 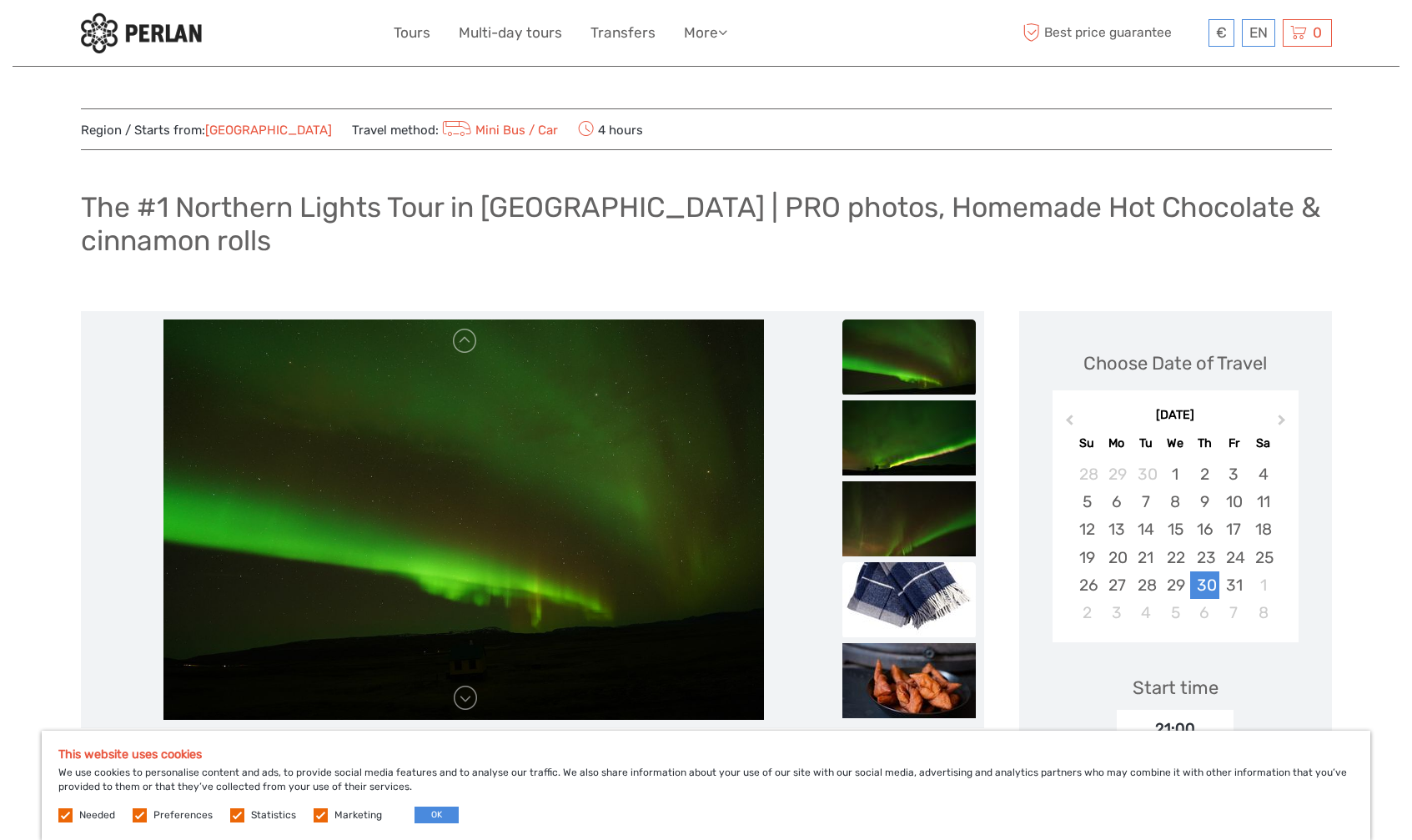 I want to click on div: Choose Friday, November 7th, 2025, so click(x=1234, y=612).